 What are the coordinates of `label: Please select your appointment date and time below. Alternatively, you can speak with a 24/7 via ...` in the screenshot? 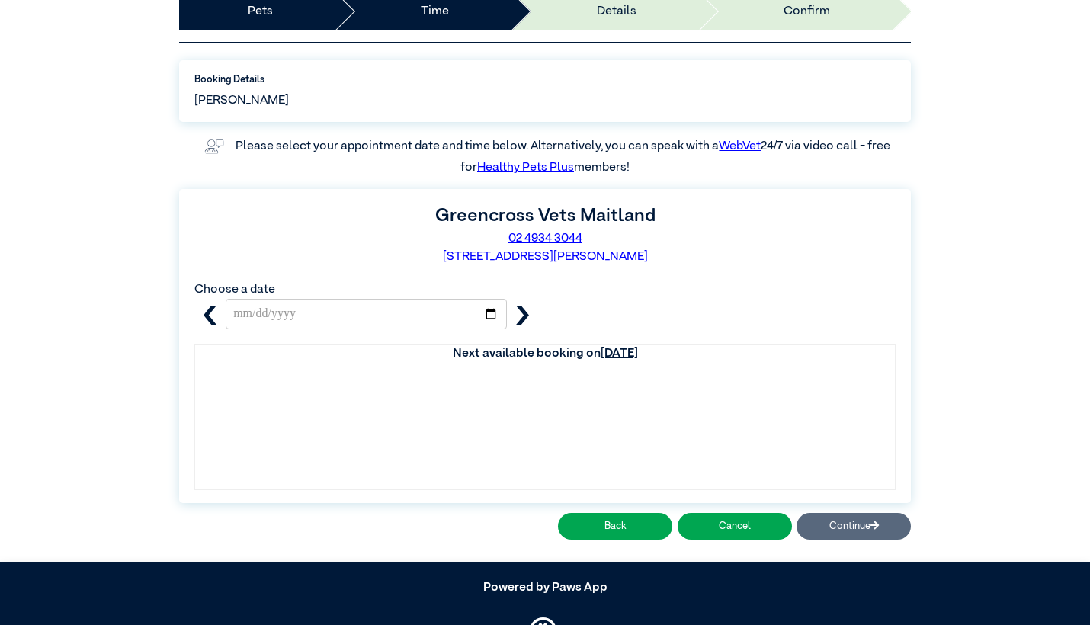 It's located at (564, 157).